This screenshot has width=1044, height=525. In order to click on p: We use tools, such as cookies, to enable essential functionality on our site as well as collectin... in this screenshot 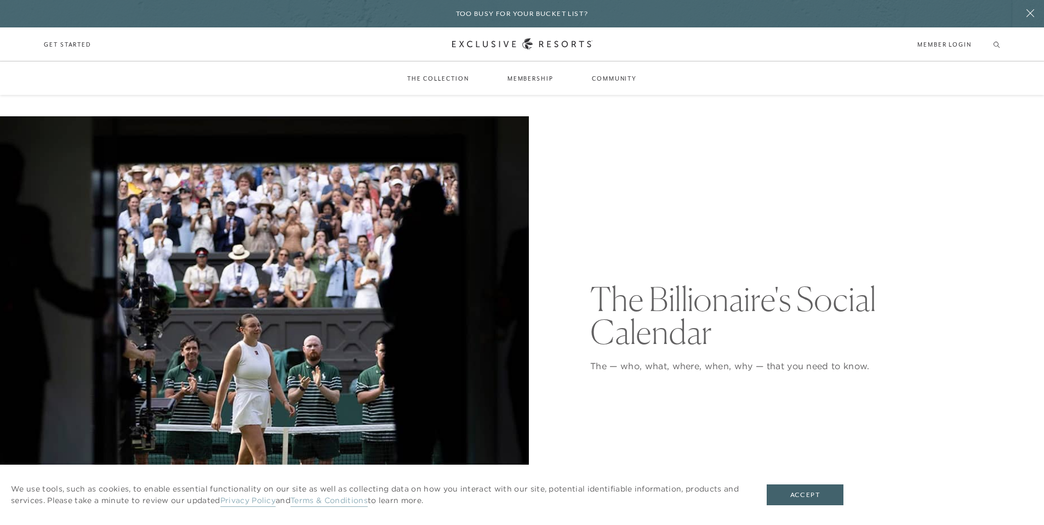, I will do `click(378, 495)`.